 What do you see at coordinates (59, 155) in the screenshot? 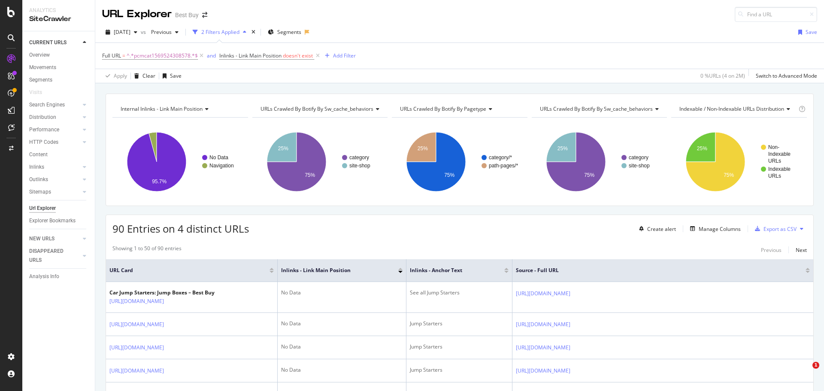
I see `a: Content` at bounding box center [59, 155].